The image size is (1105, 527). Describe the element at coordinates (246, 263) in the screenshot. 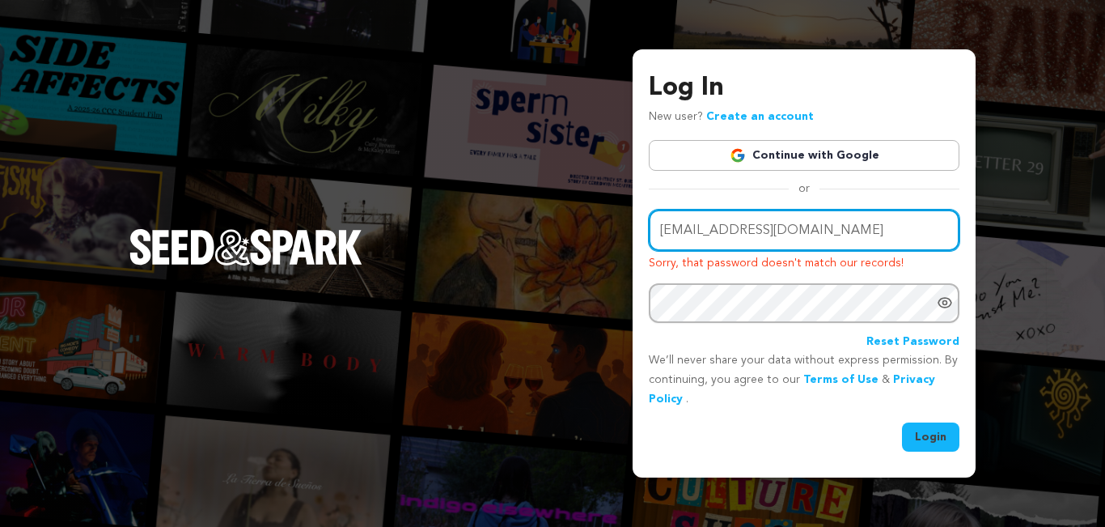

I see `a: Seed&Spark Homepage` at that location.